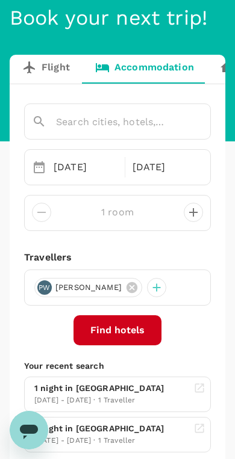  I want to click on input: Add rooms, so click(117, 213).